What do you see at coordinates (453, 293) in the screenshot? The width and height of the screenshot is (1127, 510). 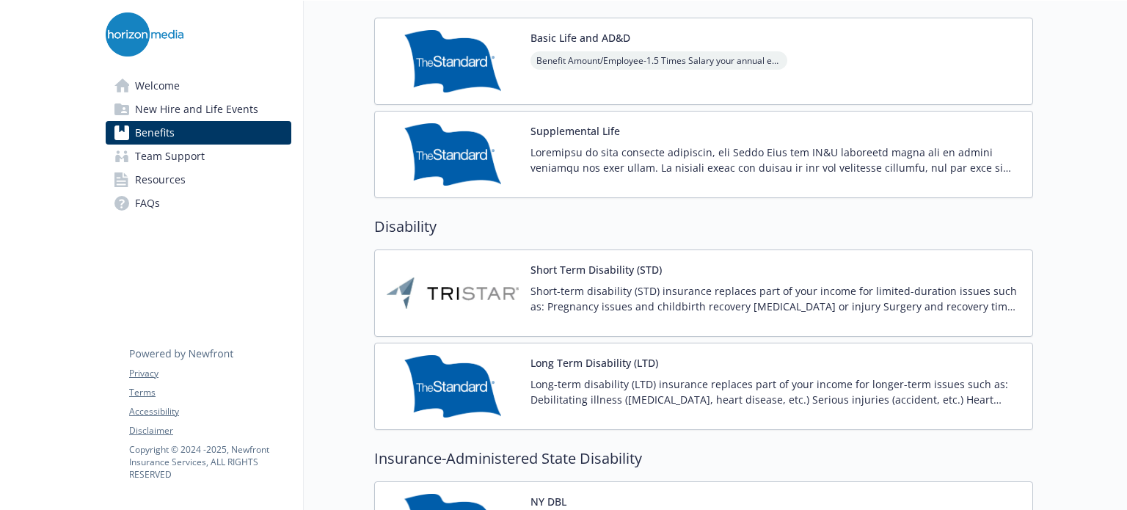 I see `img: TRISTAR Insurance Group carrier logo` at bounding box center [453, 293].